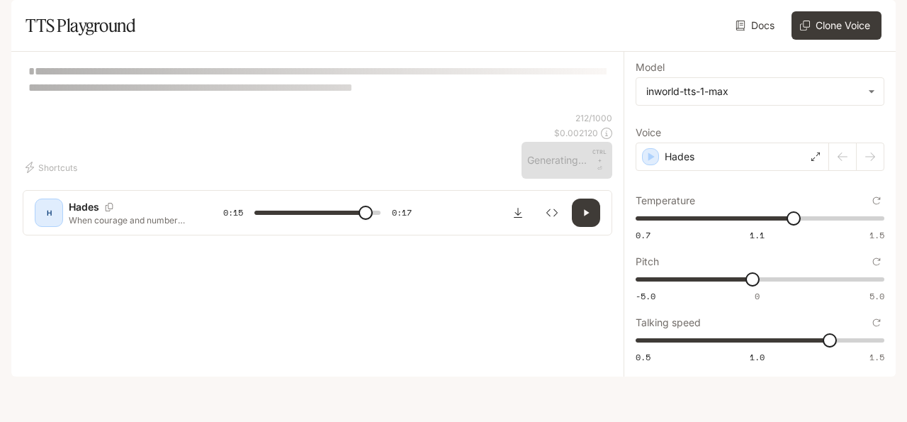 Image resolution: width=907 pixels, height=422 pixels. I want to click on span: 5.0, so click(877, 296).